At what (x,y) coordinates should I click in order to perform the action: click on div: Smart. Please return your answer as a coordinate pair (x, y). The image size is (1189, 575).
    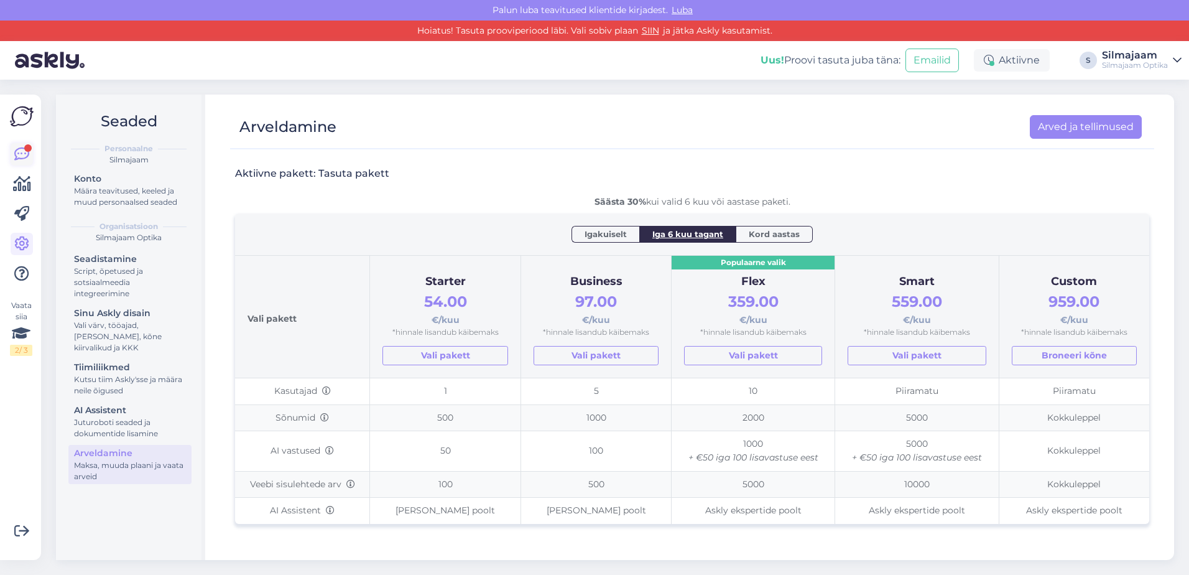
    Looking at the image, I should click on (917, 282).